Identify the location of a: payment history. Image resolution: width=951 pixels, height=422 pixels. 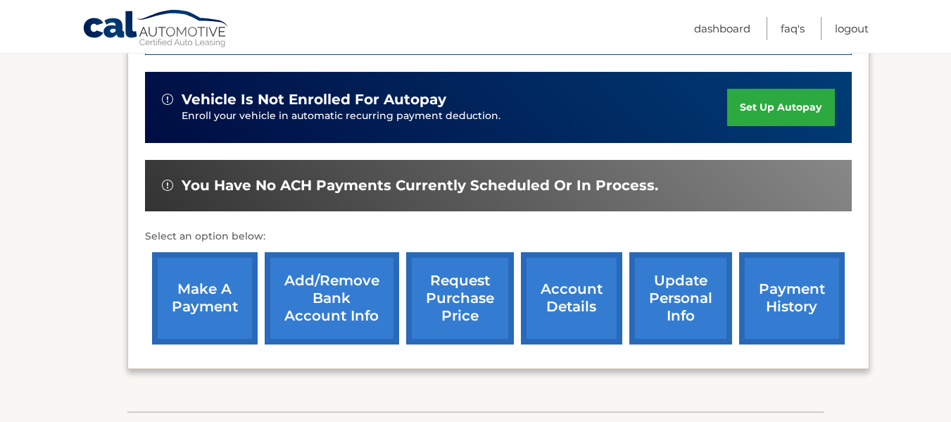
(792, 298).